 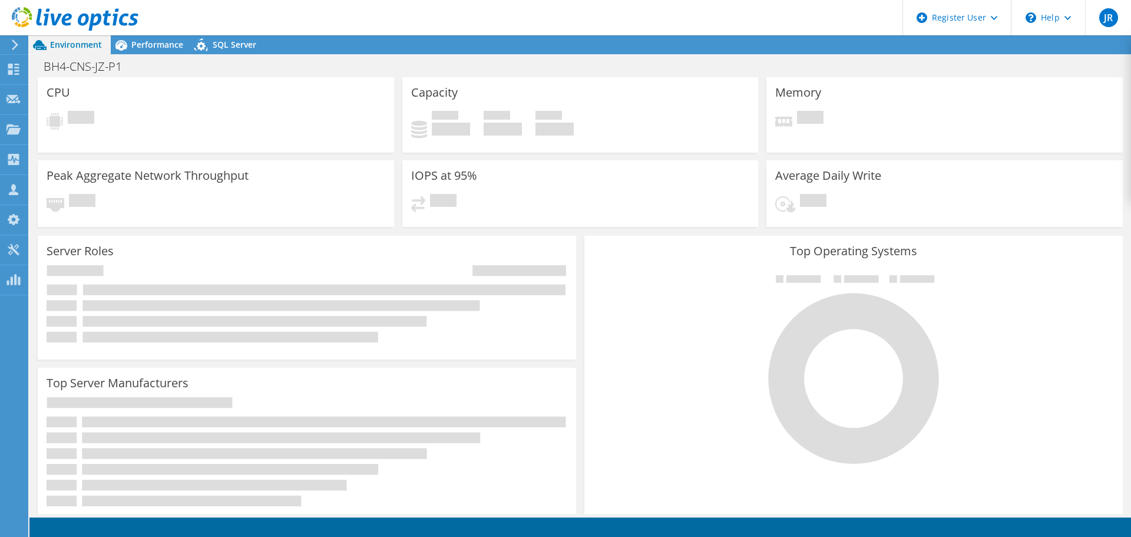 I want to click on h3: Peak Aggregate Network Throughput, so click(x=147, y=176).